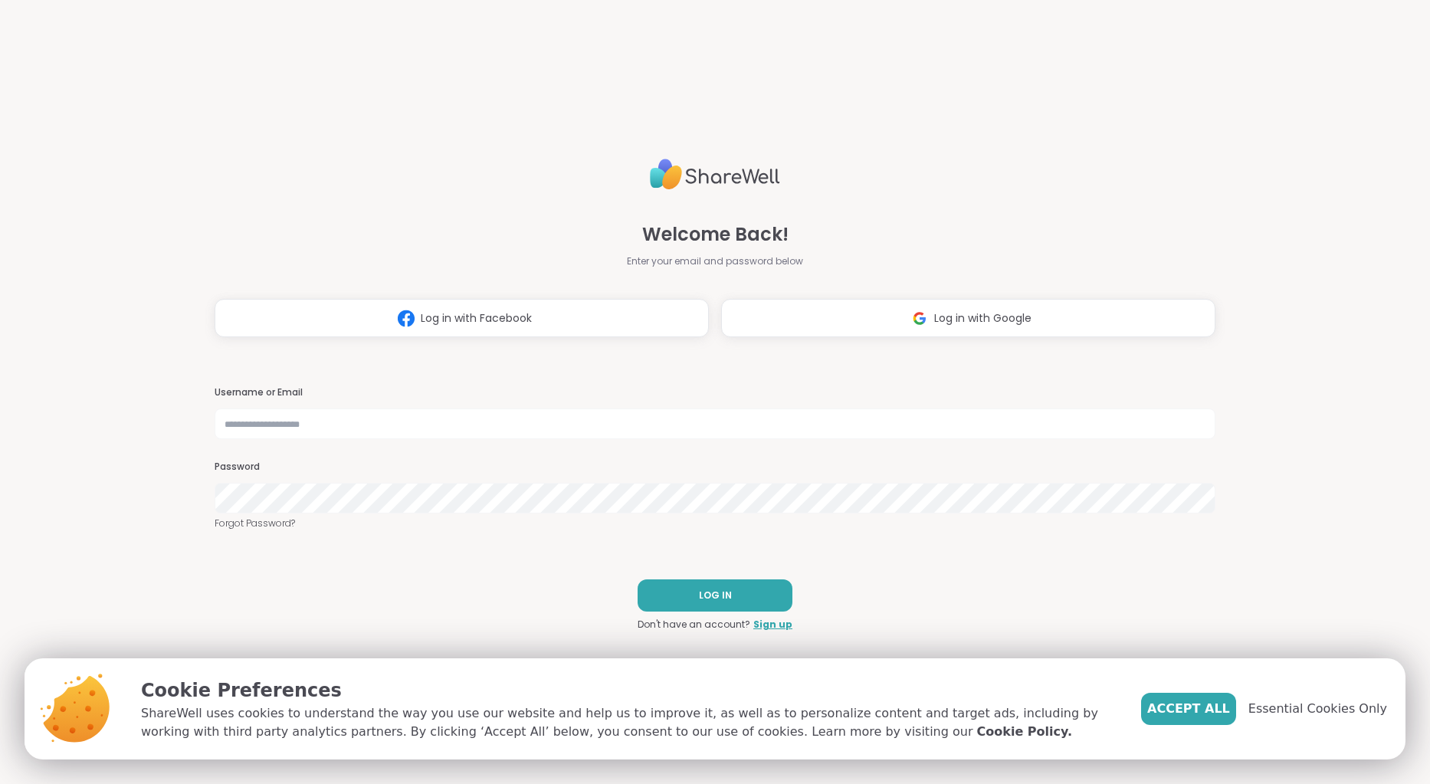 This screenshot has height=784, width=1430. Describe the element at coordinates (715, 234) in the screenshot. I see `span: Welcome Back!` at that location.